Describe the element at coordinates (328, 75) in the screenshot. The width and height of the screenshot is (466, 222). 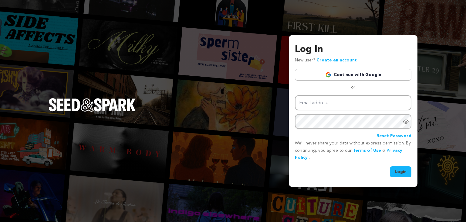
I see `img: Google logo` at that location.